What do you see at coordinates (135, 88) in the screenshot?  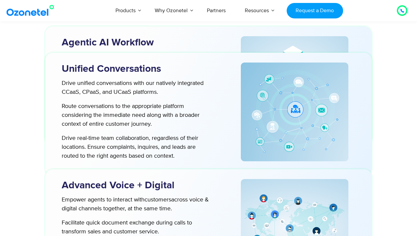 I see `p: Drive unified conversations with our natively integrated CCaaS, CPaaS, and UCaaS platforms.` at bounding box center [135, 88].